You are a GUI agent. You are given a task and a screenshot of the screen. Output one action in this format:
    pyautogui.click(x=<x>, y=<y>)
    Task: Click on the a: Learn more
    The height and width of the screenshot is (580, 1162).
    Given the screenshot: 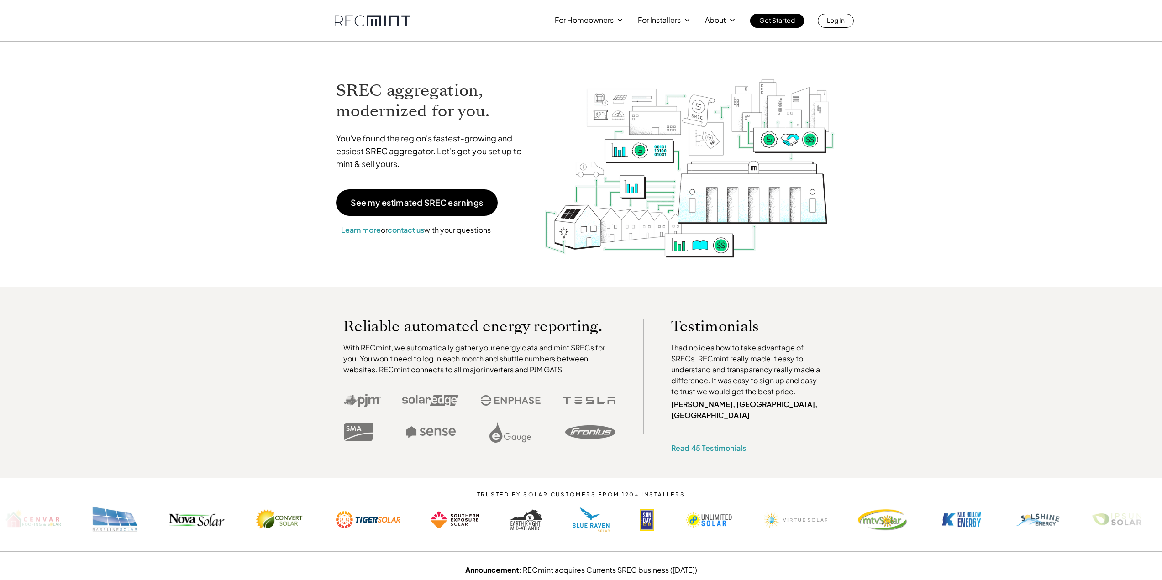 What is the action you would take?
    pyautogui.click(x=361, y=230)
    